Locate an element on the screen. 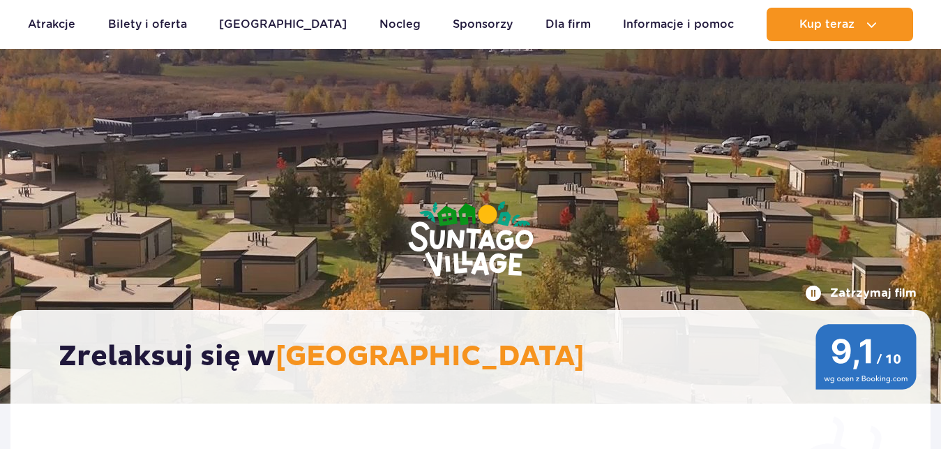 The image size is (941, 449). a: Informacje i pomoc is located at coordinates (678, 24).